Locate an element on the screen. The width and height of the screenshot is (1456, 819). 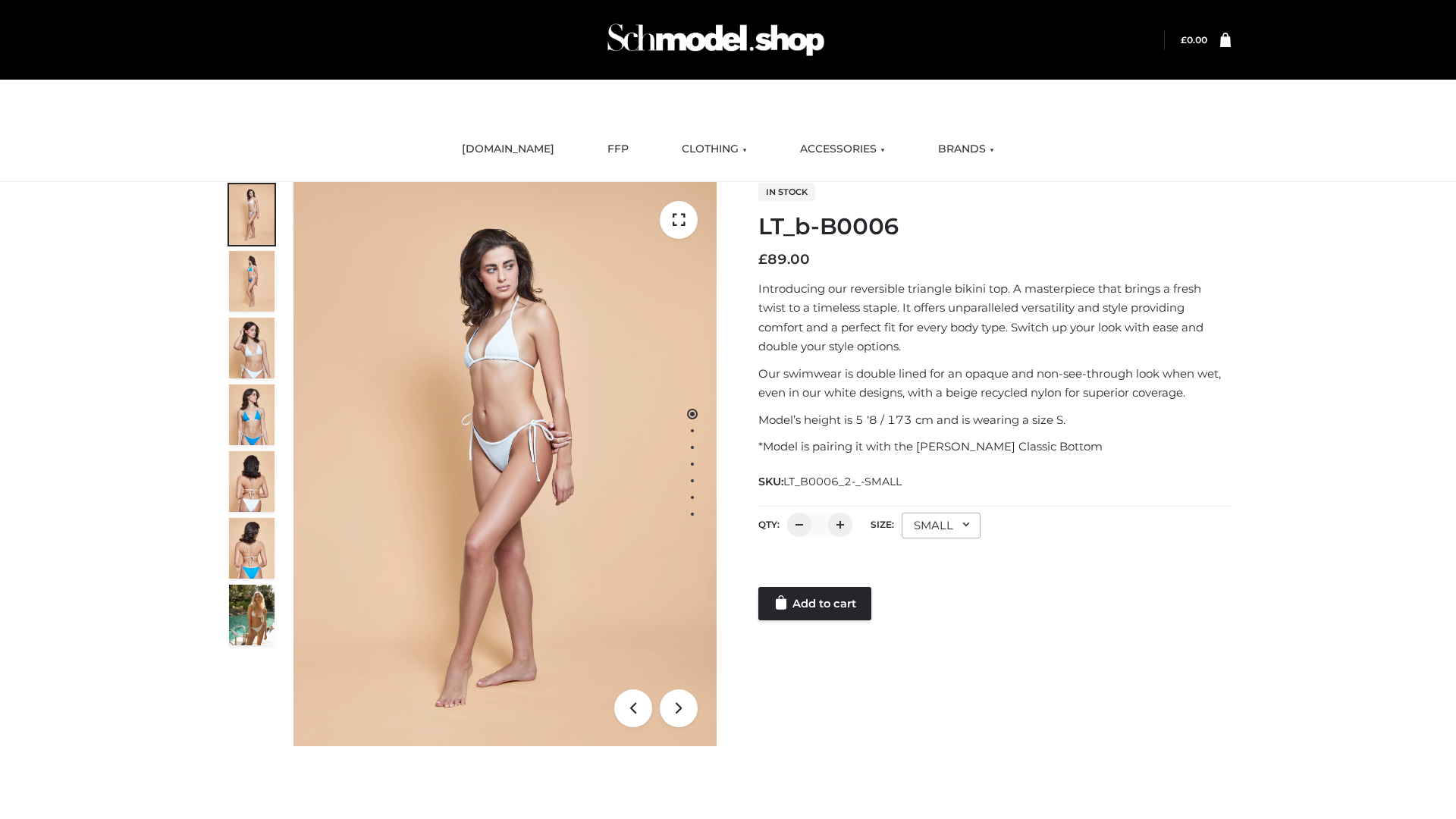
span: SKU: is located at coordinates (830, 481).